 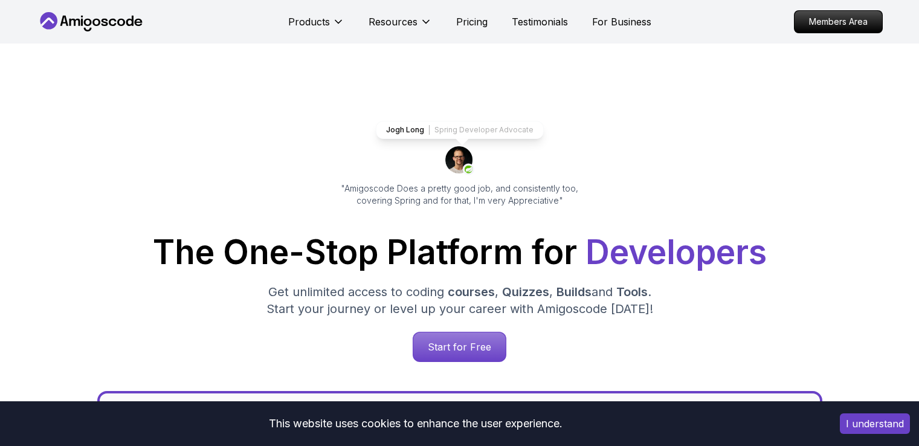 What do you see at coordinates (460, 252) in the screenshot?
I see `h1: The One-Stop Platform for` at bounding box center [460, 252].